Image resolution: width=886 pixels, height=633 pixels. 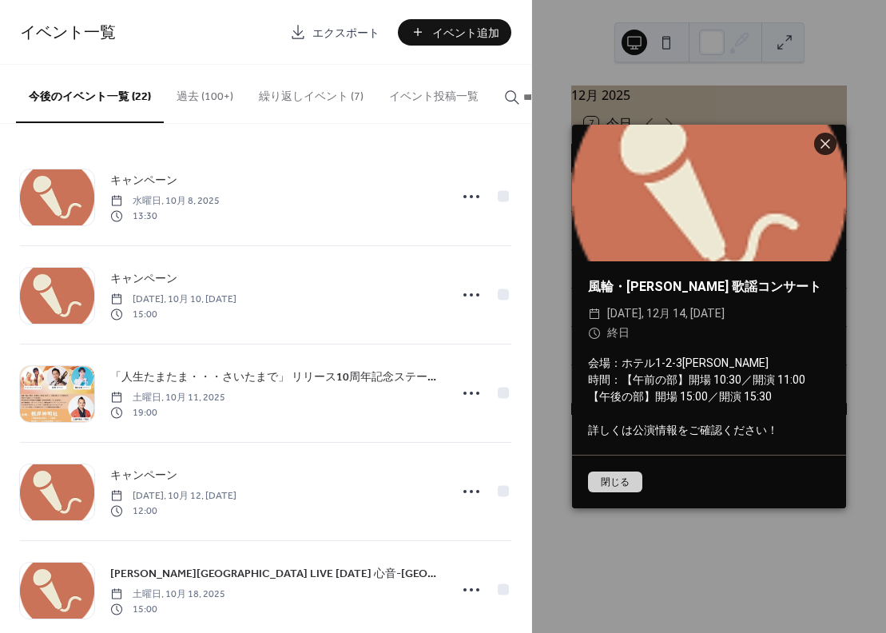 I want to click on span: 土曜日, 10月 11, 2025, so click(x=168, y=398).